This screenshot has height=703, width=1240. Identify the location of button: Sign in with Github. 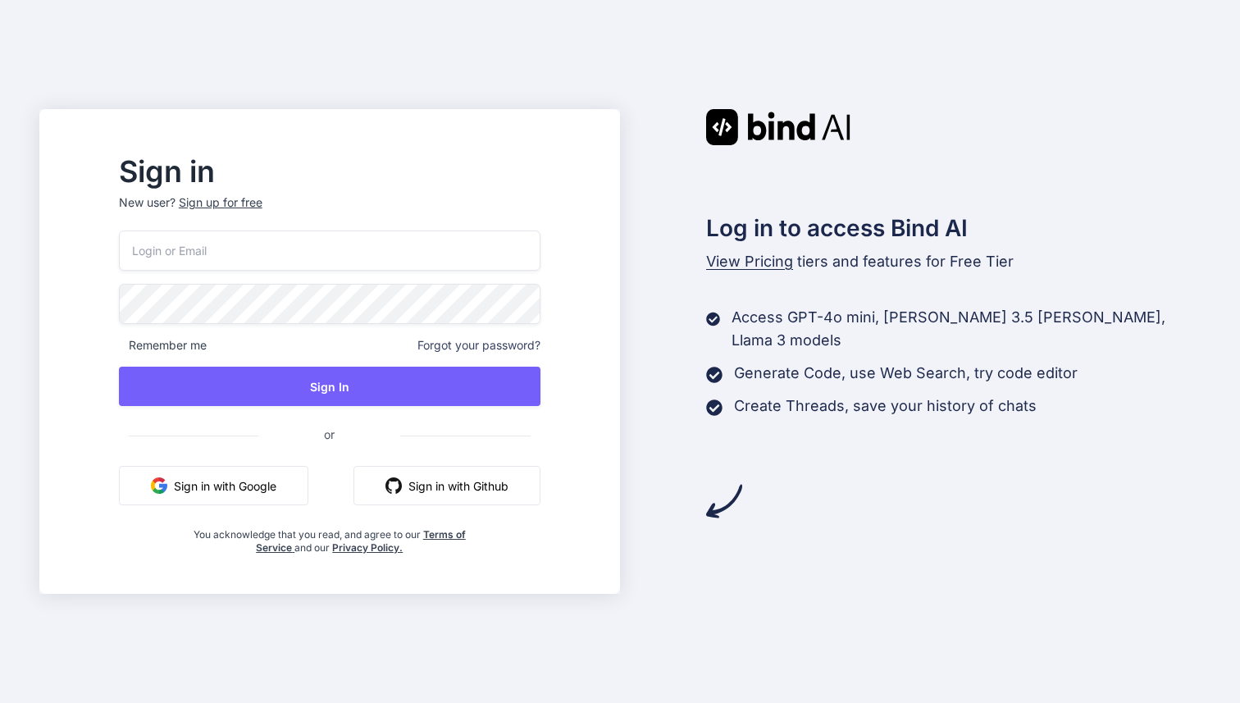
(447, 485).